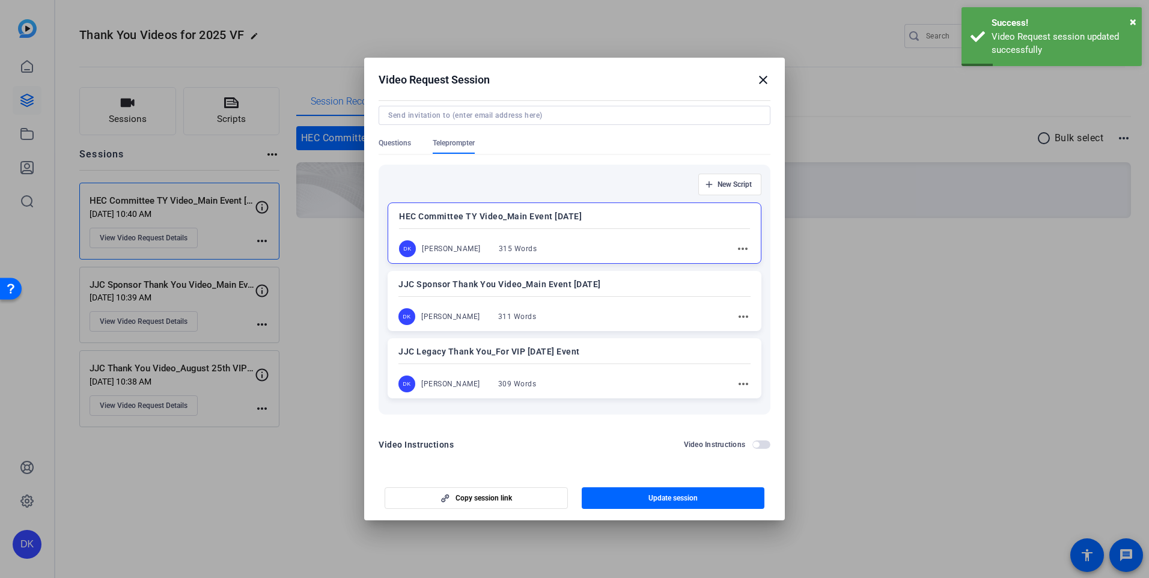  Describe the element at coordinates (484, 498) in the screenshot. I see `span: Copy session link` at that location.